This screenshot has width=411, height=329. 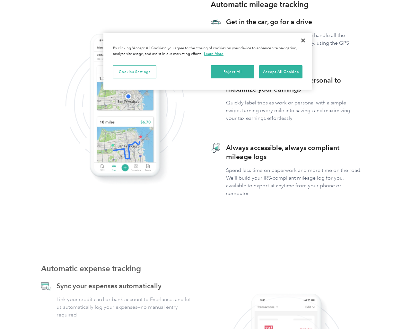 What do you see at coordinates (294, 182) in the screenshot?
I see `p: Spend less time on paperwork and more time on the road. We'll build your IRS-compliant mileage lo...` at bounding box center [294, 182].